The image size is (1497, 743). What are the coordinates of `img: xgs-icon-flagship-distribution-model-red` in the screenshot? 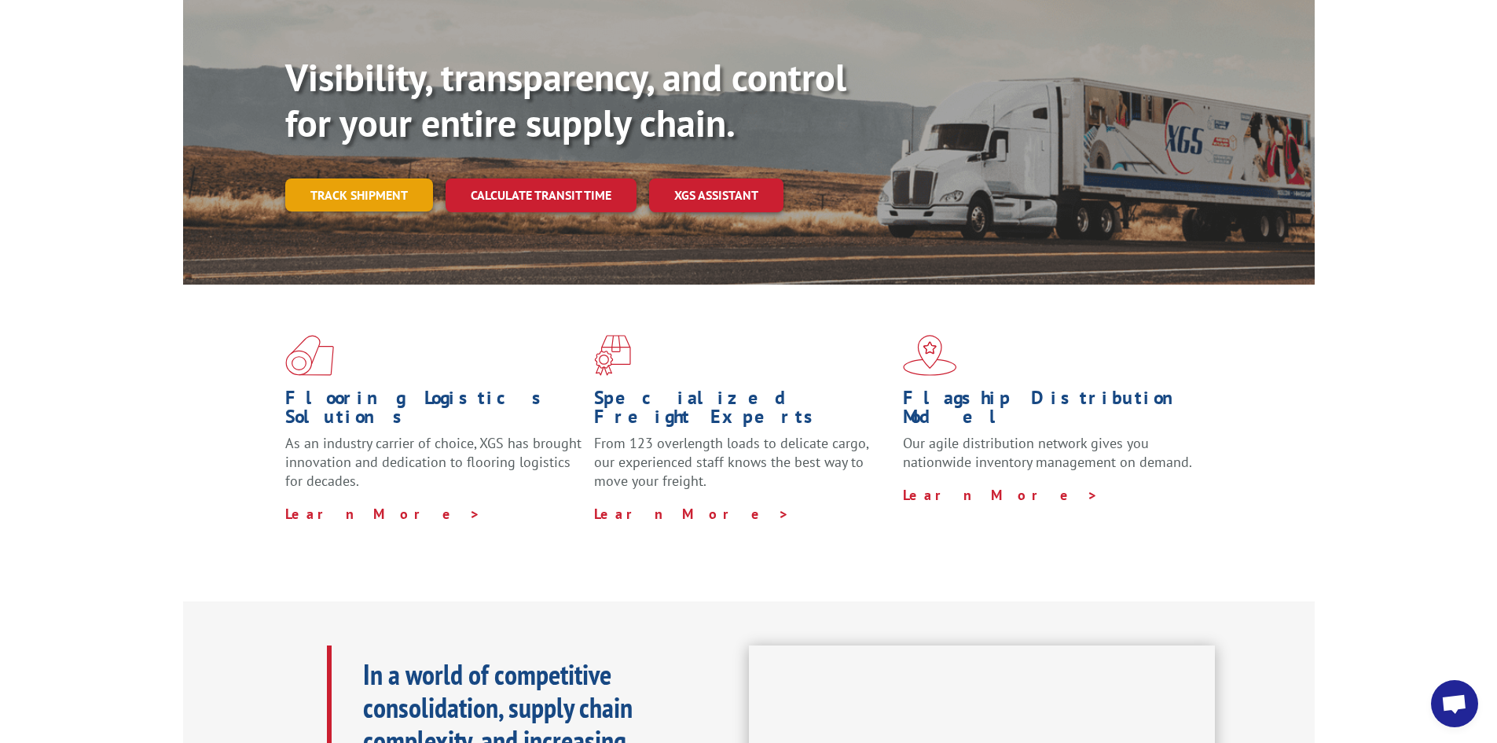 It's located at (930, 355).